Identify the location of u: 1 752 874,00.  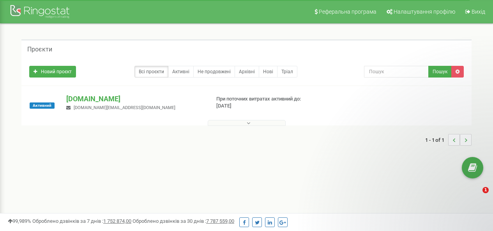
(117, 221).